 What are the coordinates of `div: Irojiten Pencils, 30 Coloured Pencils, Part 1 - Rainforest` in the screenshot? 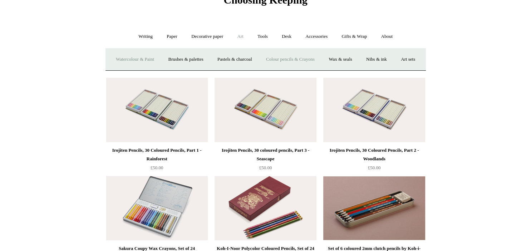 It's located at (157, 155).